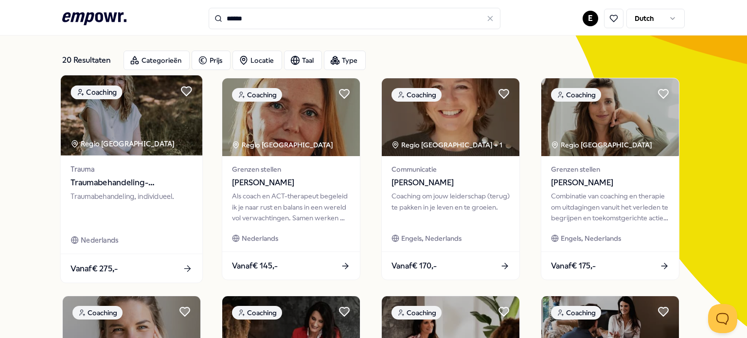  I want to click on button: Taal, so click(303, 60).